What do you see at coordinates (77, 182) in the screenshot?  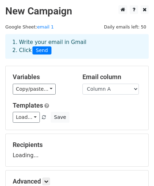 I see `h5: Advanced` at bounding box center [77, 182].